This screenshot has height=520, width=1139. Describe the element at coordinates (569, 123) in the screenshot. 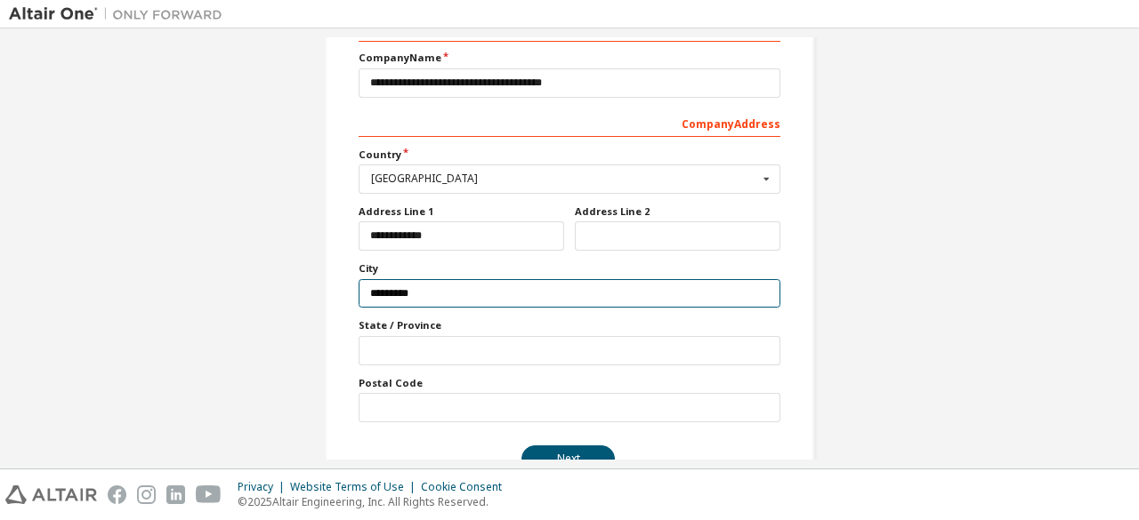

I see `div: Company Address` at that location.